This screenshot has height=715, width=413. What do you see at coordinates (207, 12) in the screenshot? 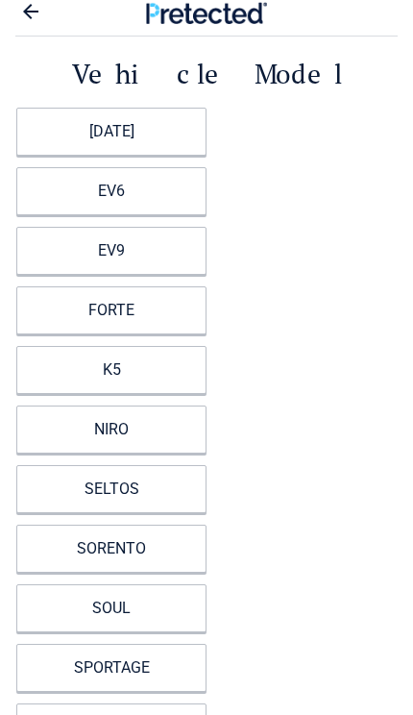
I see `img: Main Logo` at bounding box center [207, 12].